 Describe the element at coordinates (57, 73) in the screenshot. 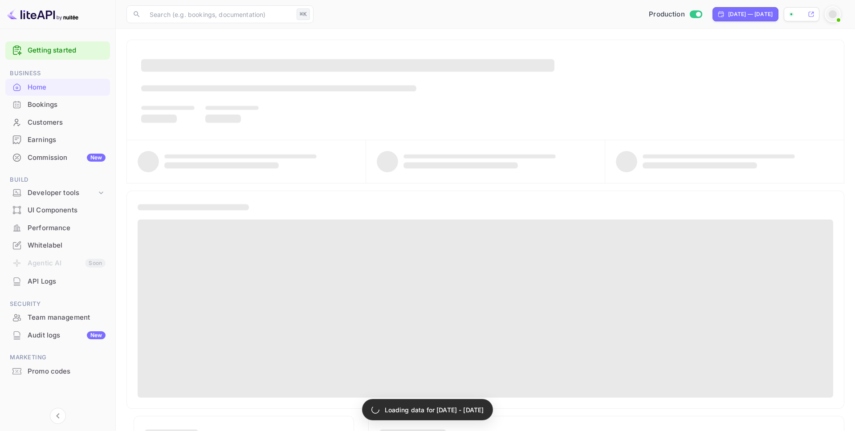

I see `span: Business` at that location.